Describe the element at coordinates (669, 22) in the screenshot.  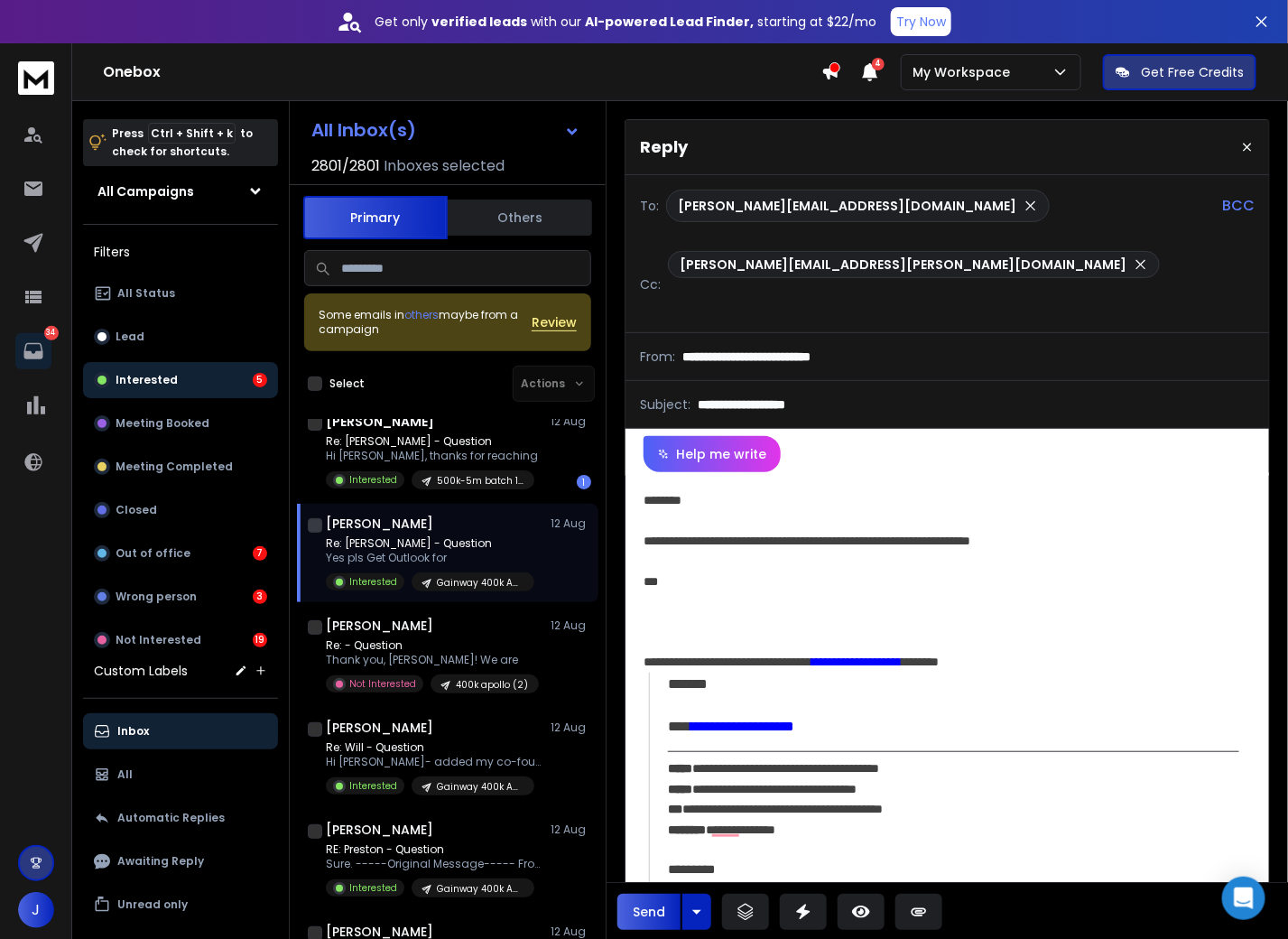
I see `strong: AI-powered Lead Finder,` at that location.